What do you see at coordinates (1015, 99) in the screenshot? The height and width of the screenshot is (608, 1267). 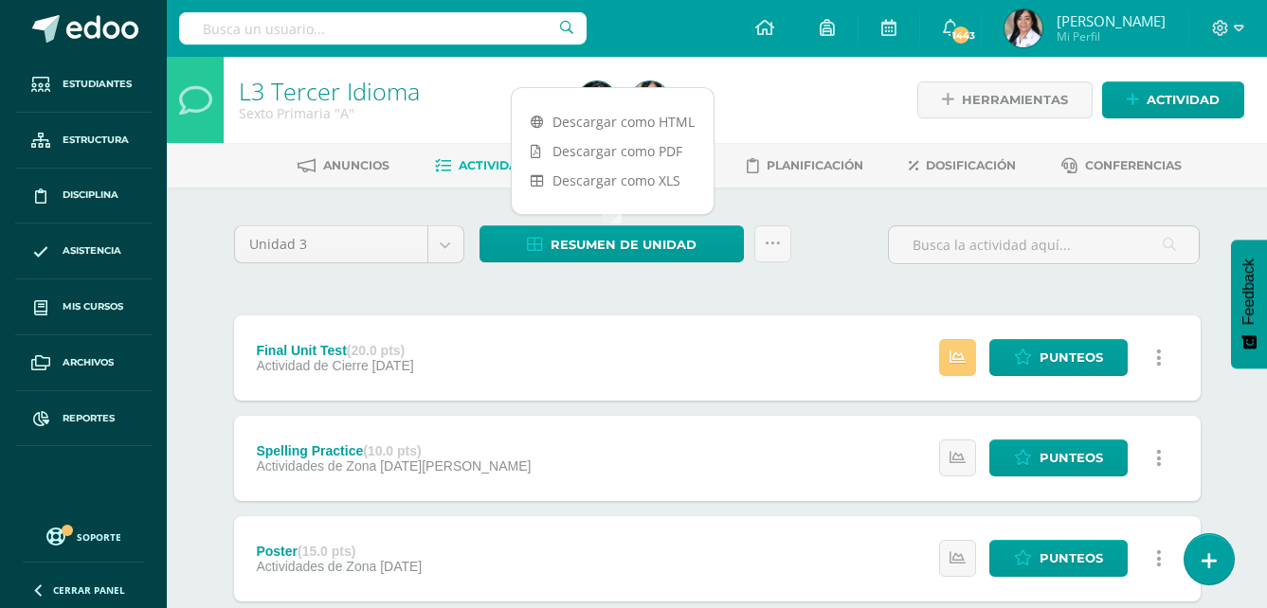 I see `span: Herramientas` at bounding box center [1015, 99].